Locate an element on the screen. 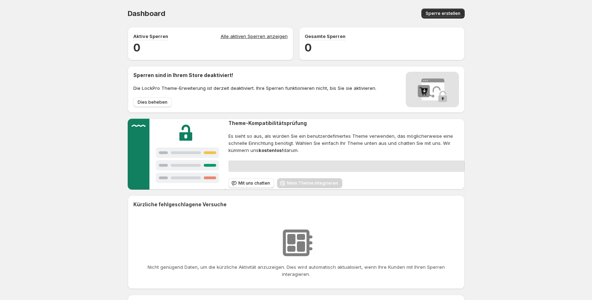  img: Keine Ressourcen gefunden is located at coordinates (296, 243).